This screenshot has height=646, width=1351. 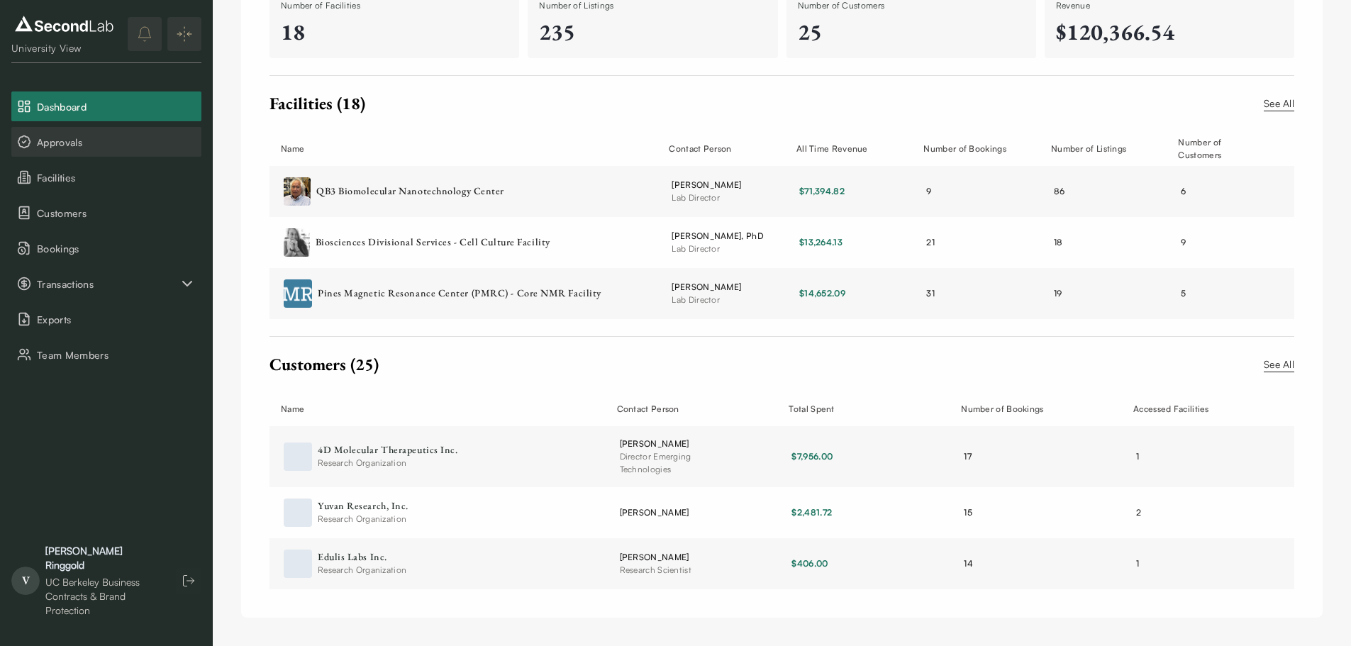 What do you see at coordinates (834, 513) in the screenshot?
I see `div: $2,481.72` at bounding box center [834, 513].